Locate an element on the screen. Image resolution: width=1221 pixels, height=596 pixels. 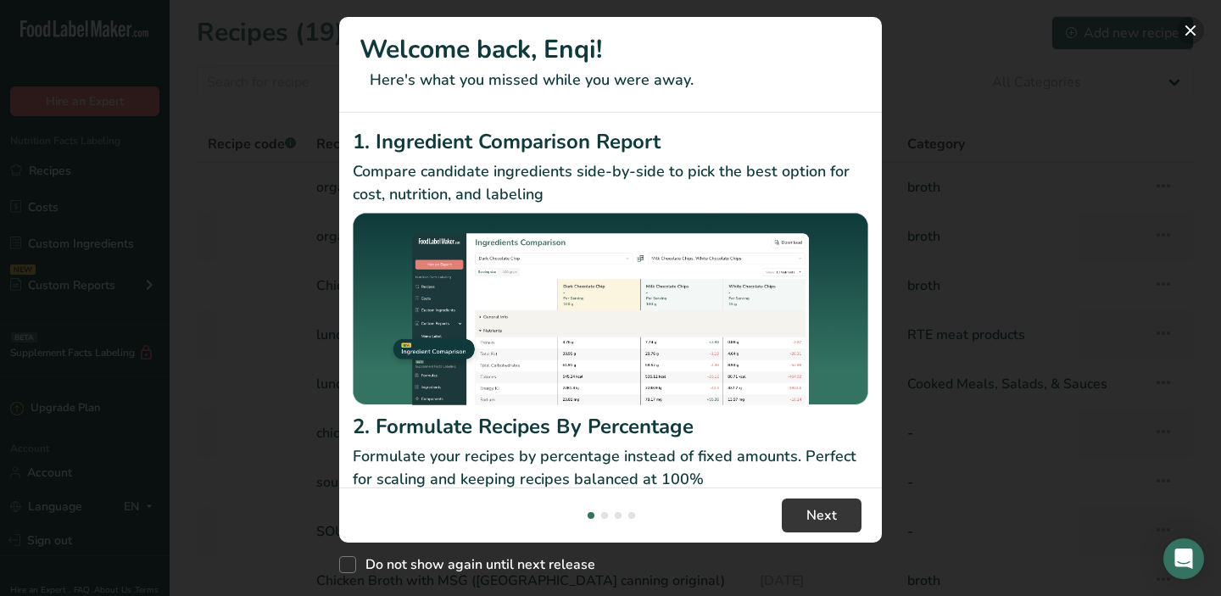
p: Formulate your recipes by percentage instead of fixed amounts. Perfect for scaling and keeping re... is located at coordinates (611, 468).